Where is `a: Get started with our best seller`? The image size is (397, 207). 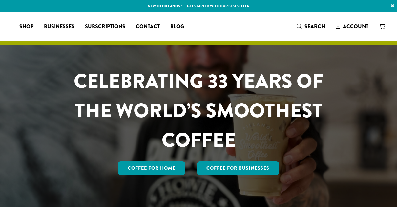 a: Get started with our best seller is located at coordinates (218, 6).